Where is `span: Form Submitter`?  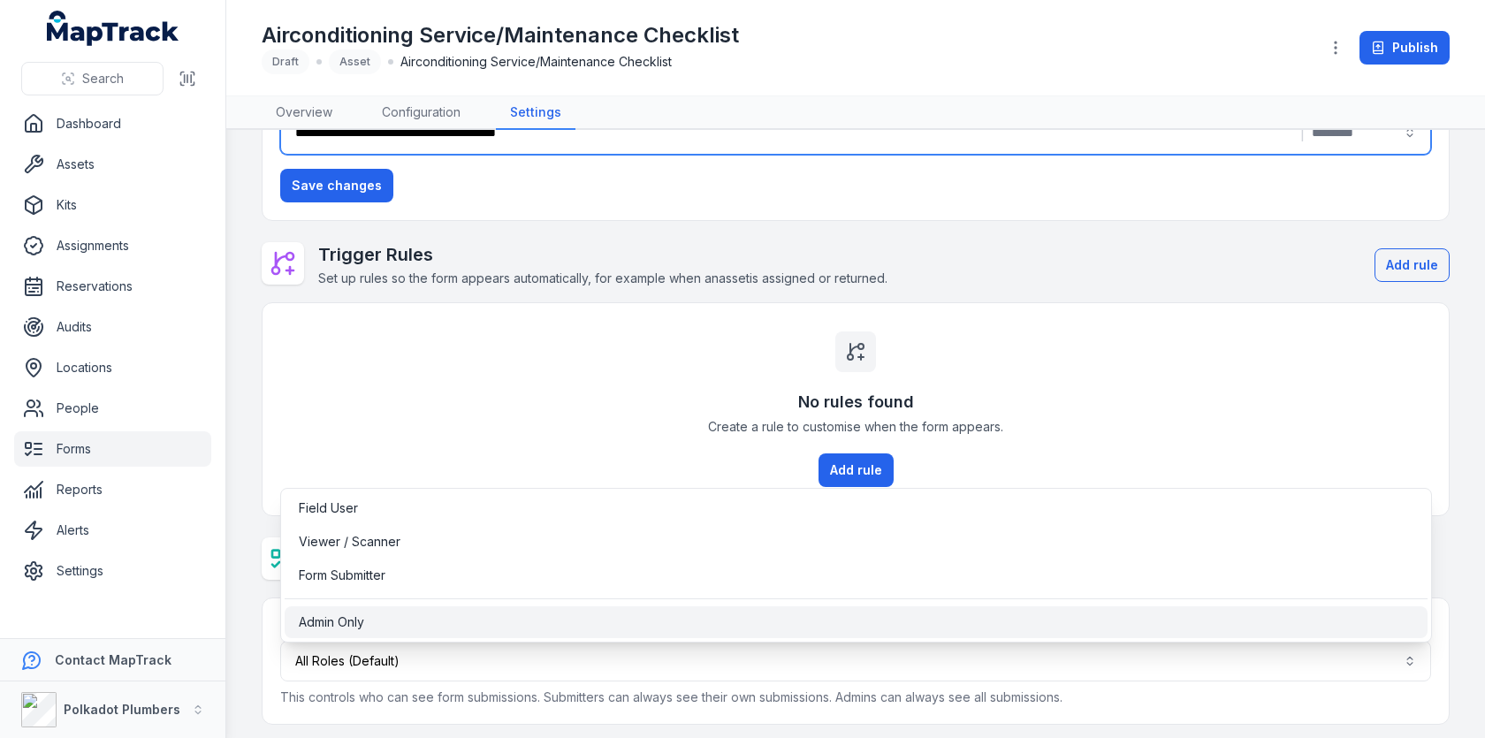 span: Form Submitter is located at coordinates (342, 576).